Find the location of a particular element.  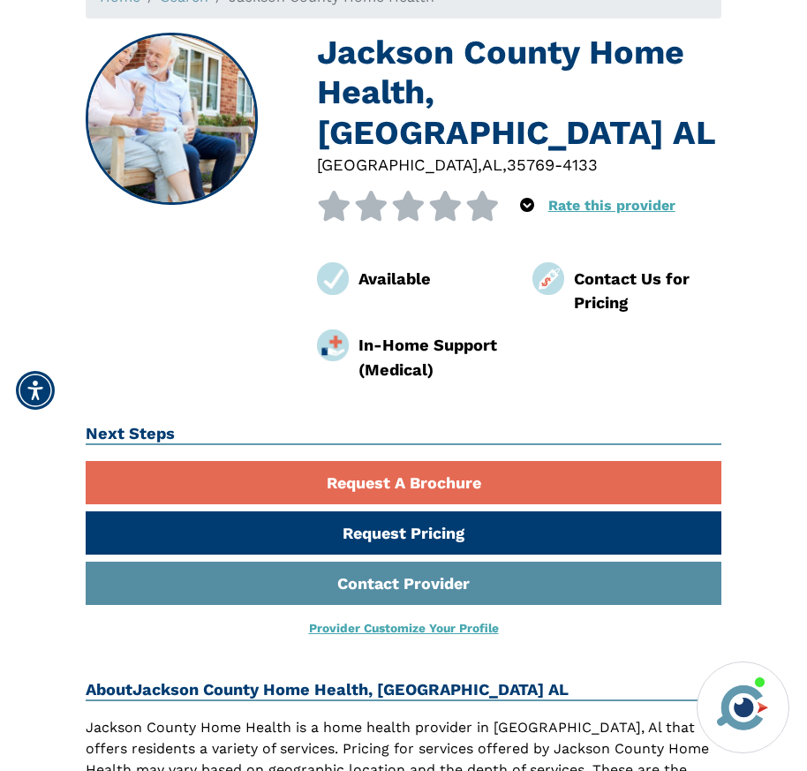

a: Request Pricing is located at coordinates (404, 533).